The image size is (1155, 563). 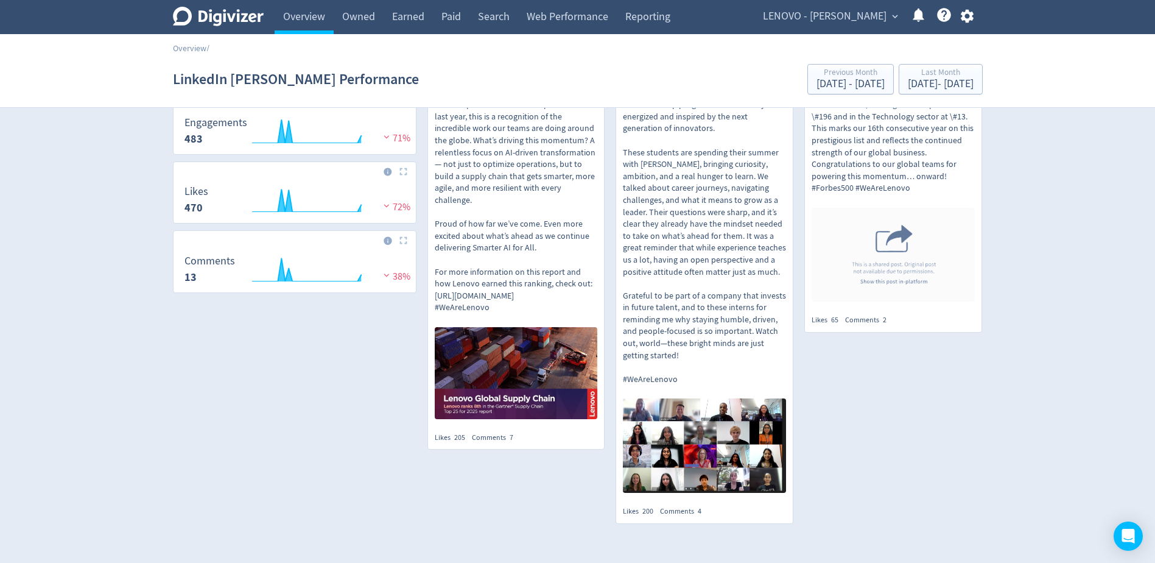 What do you see at coordinates (893, 135) in the screenshot?
I see `p: 📣 Proud moment for Lenovo! We’ve achieved our highest-ever ranking in the Forbes 500 List, rankin...` at bounding box center [893, 135].